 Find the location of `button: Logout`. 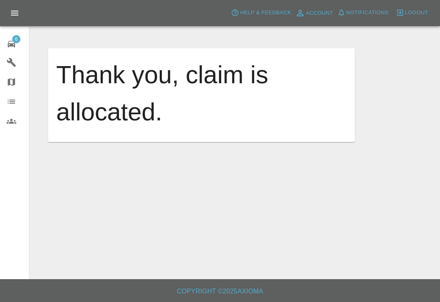

button: Logout is located at coordinates (412, 13).